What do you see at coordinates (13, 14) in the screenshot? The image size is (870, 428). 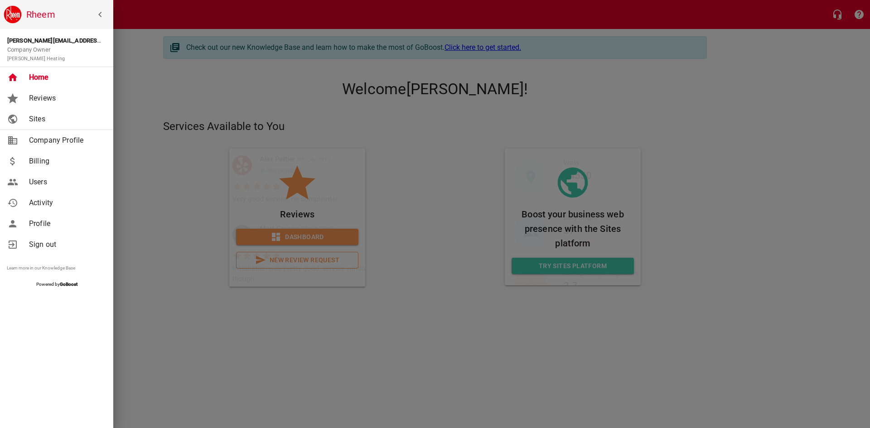 I see `img: rheem.png` at bounding box center [13, 14].